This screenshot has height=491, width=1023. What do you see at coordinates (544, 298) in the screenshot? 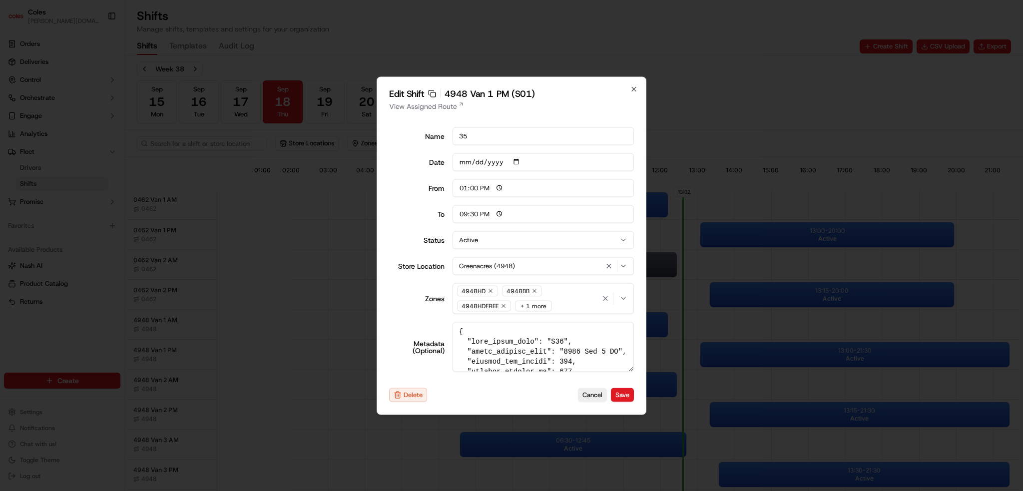
I see `button: 4948HD4948BB4948HDFREE+ 1 more` at bounding box center [544, 298].